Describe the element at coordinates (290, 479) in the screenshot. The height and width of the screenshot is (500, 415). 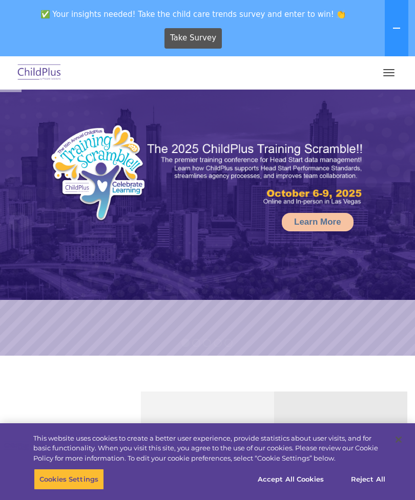
I see `button: Accept All Cookies` at that location.